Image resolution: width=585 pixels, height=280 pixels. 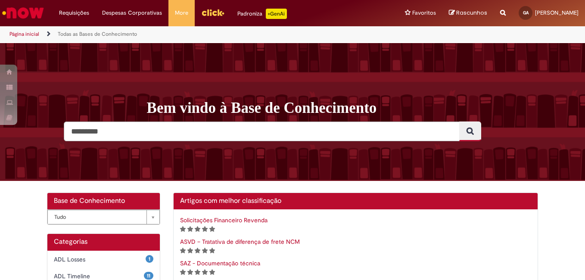 What do you see at coordinates (97, 34) in the screenshot?
I see `a: Todas as Bases de Conhecimento` at bounding box center [97, 34].